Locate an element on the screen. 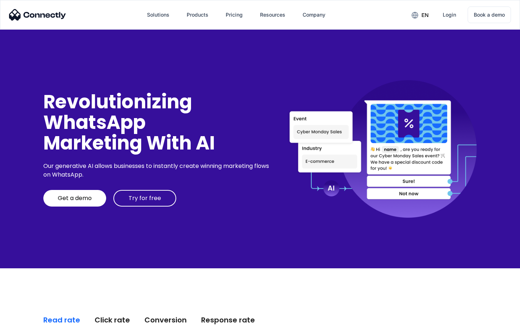 Image resolution: width=520 pixels, height=325 pixels. div: Company is located at coordinates (314, 15).